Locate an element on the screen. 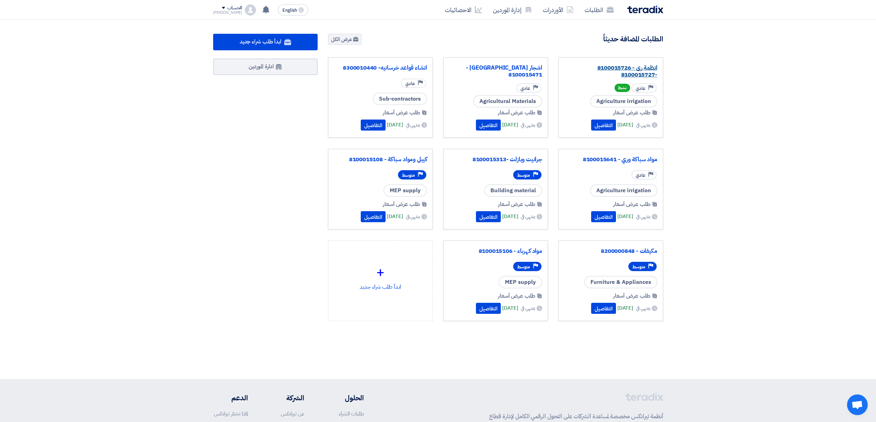  span: ابدأ طلب شراء جديد is located at coordinates (260, 42).